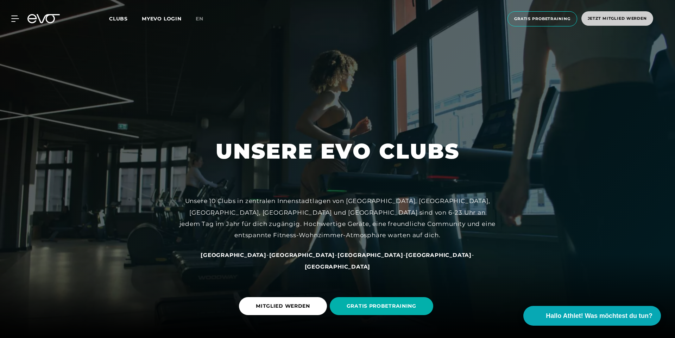 This screenshot has height=338, width=675. What do you see at coordinates (338, 151) in the screenshot?
I see `h1: UNSERE EVO CLUBS` at bounding box center [338, 151].